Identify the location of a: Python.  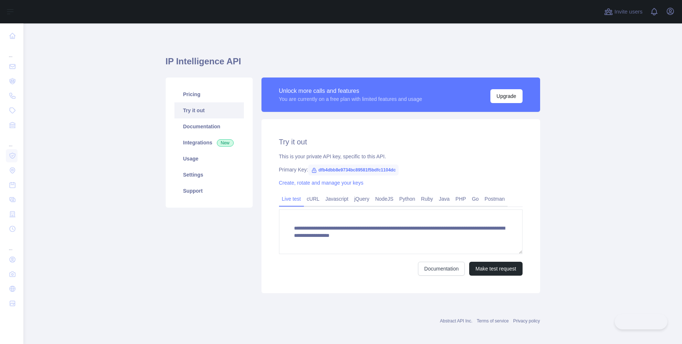
(408, 199).